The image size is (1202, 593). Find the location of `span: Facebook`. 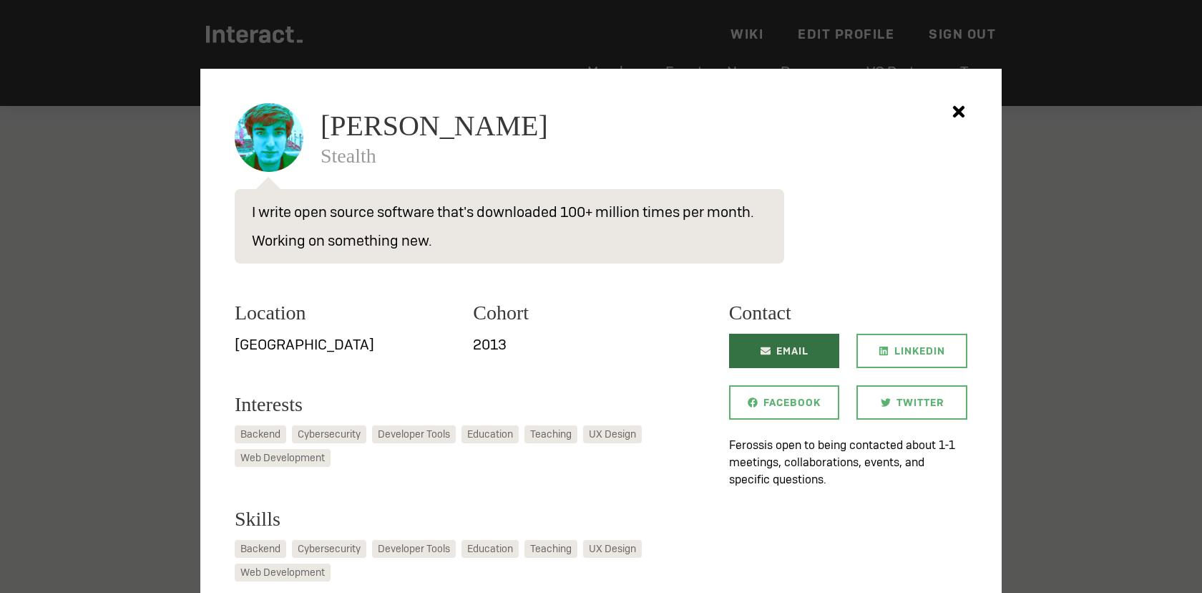

span: Facebook is located at coordinates (792, 402).